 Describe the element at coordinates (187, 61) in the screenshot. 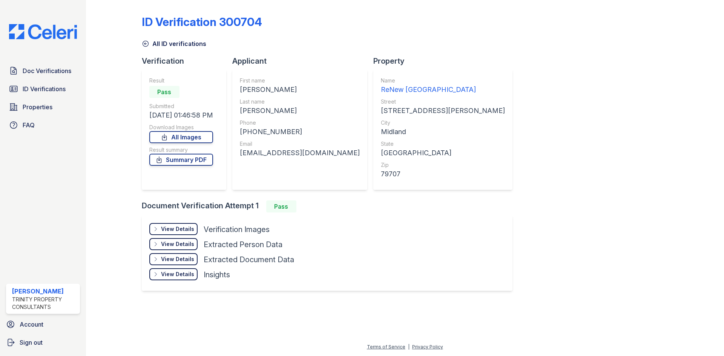

I see `div: Verification` at that location.